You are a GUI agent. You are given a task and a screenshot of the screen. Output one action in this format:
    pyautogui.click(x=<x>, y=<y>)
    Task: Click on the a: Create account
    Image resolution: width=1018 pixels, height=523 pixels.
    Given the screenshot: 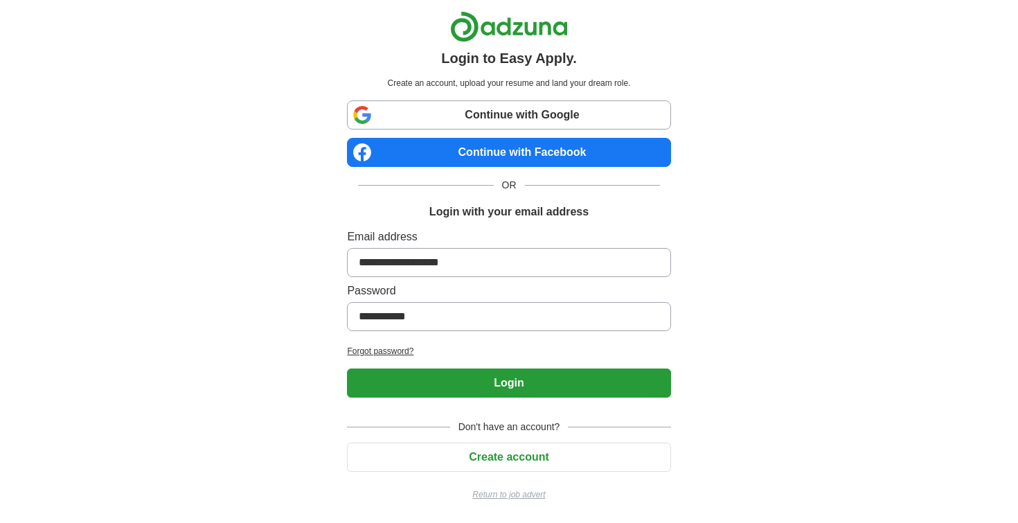 What is the action you would take?
    pyautogui.click(x=508, y=456)
    